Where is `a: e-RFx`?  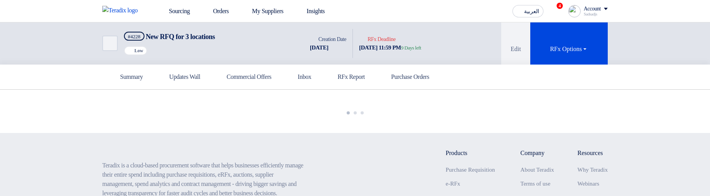 a: e-RFx is located at coordinates (453, 184).